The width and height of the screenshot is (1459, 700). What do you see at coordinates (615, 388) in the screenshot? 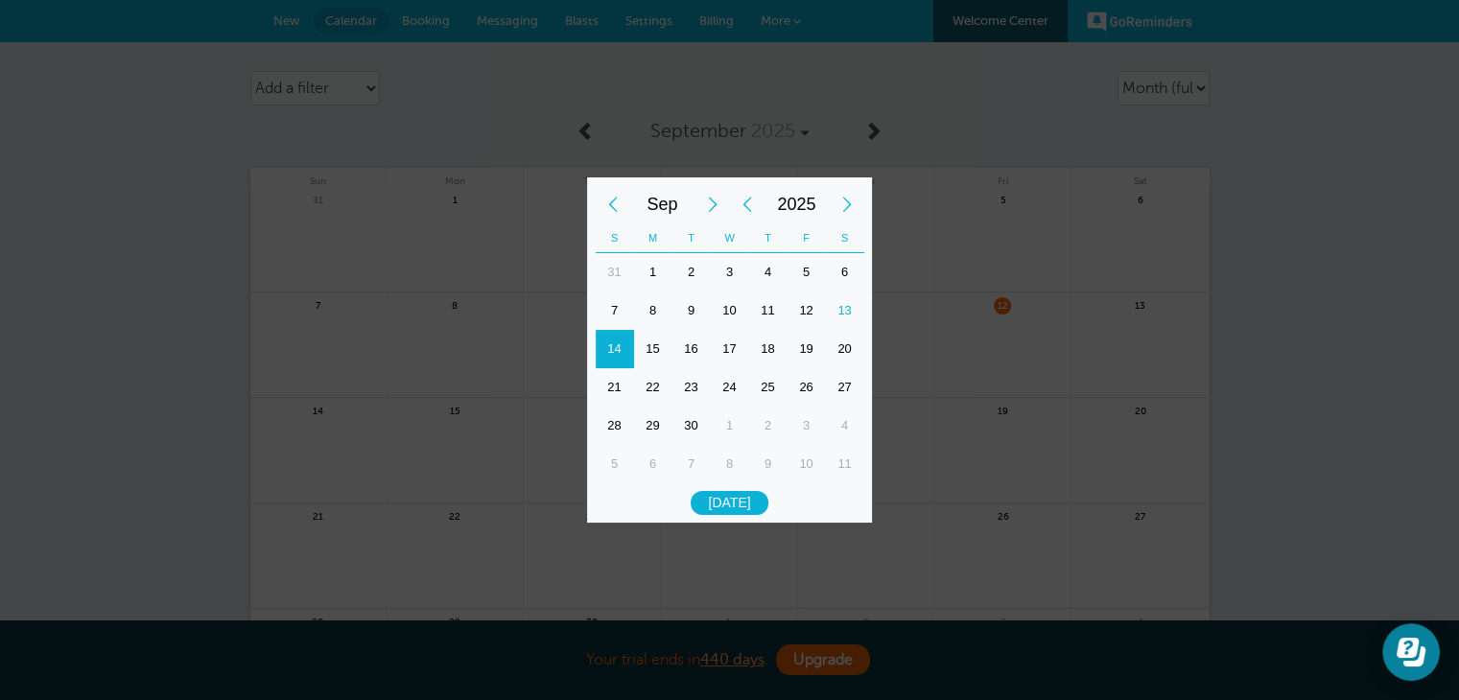
I see `div: 21` at bounding box center [615, 388].